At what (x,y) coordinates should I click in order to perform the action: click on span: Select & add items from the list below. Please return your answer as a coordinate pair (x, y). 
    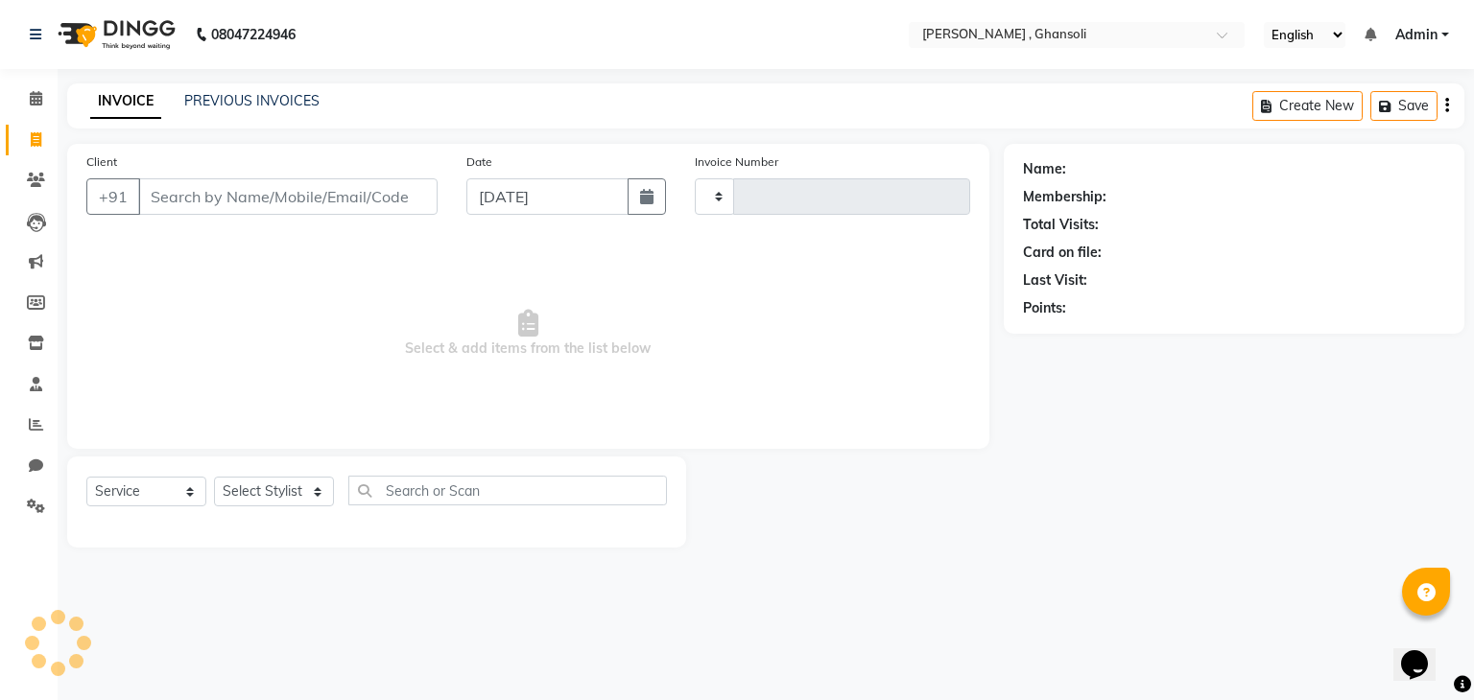
    Looking at the image, I should click on (528, 334).